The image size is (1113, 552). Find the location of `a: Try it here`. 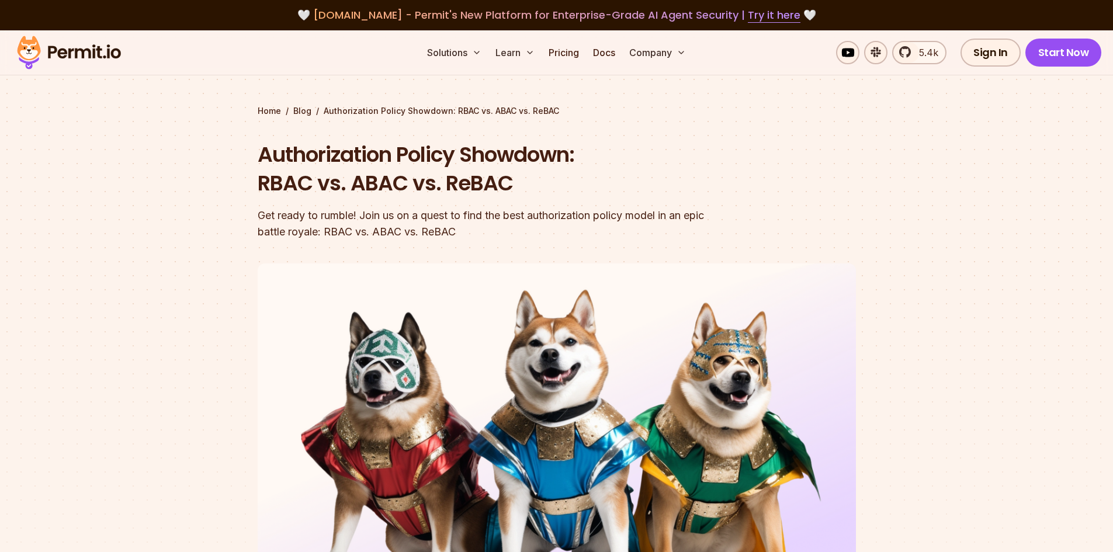

a: Try it here is located at coordinates (774, 15).